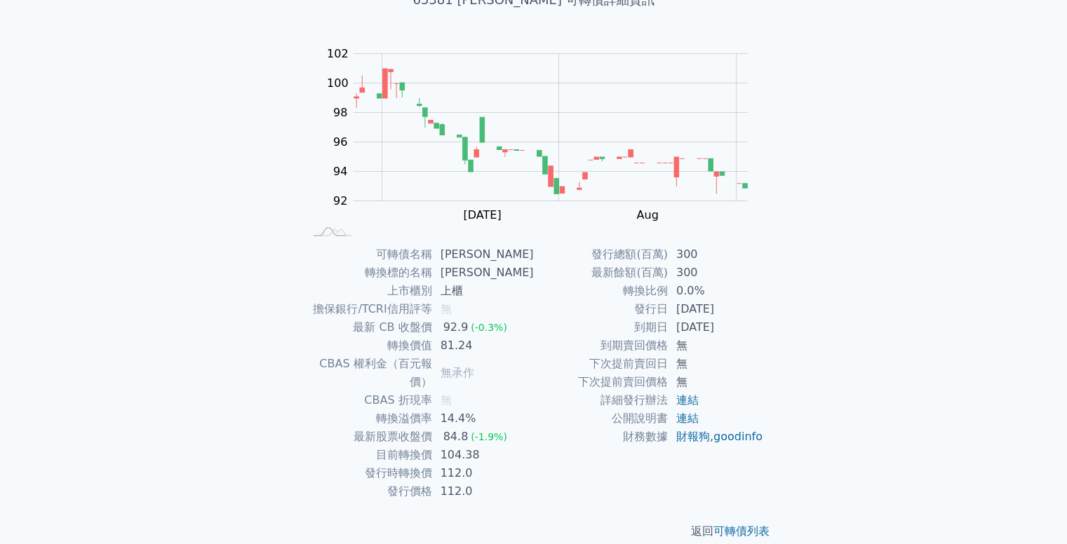 This screenshot has width=1067, height=544. Describe the element at coordinates (715, 291) in the screenshot. I see `td: 0.0%` at that location.